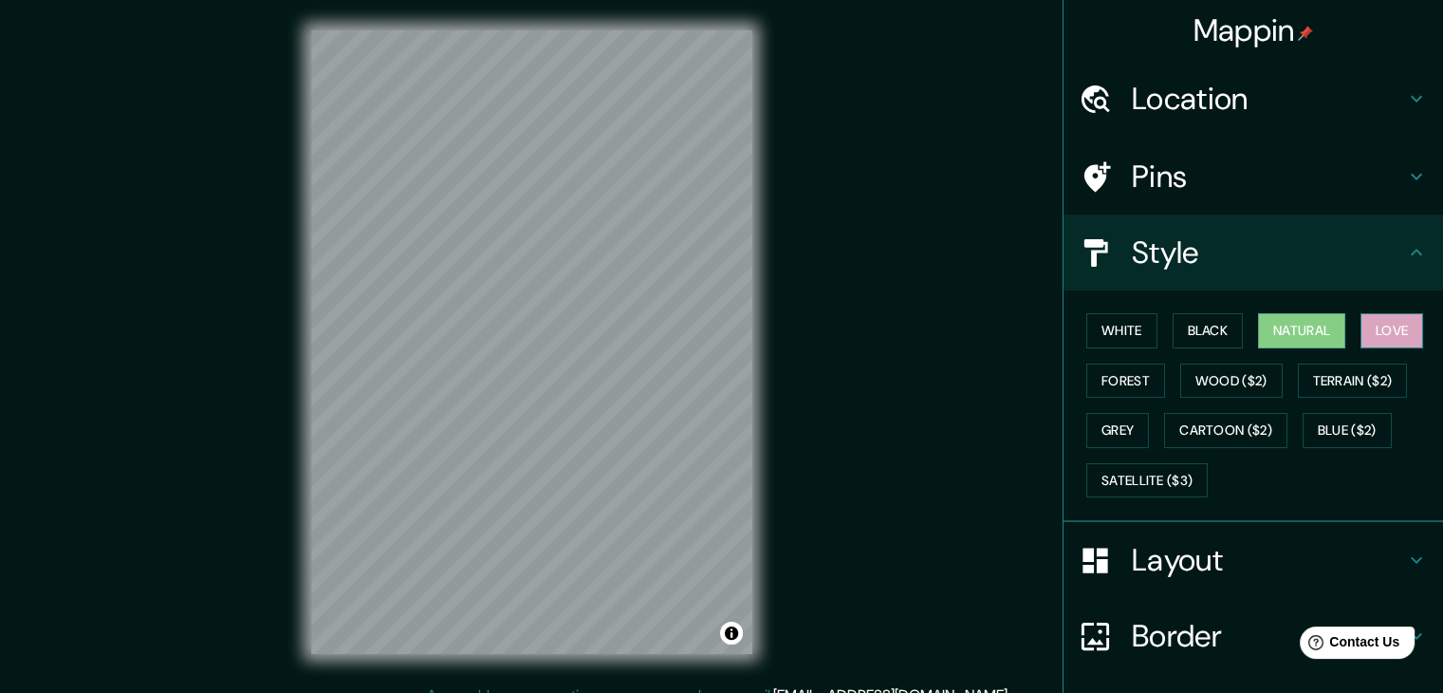 The image size is (1443, 693). What do you see at coordinates (1118, 430) in the screenshot?
I see `button: Grey` at bounding box center [1118, 430].